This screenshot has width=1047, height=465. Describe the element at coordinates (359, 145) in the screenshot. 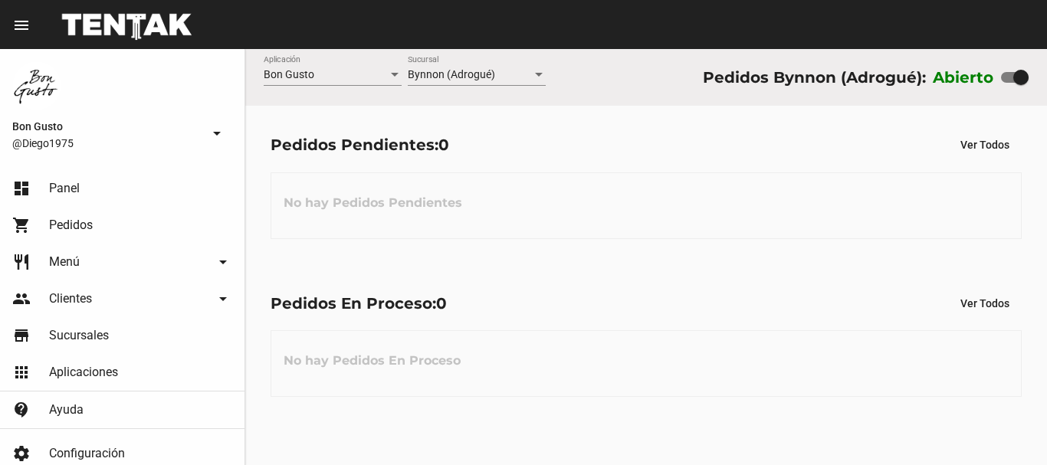

I see `div: Pedidos Pendientes:` at that location.